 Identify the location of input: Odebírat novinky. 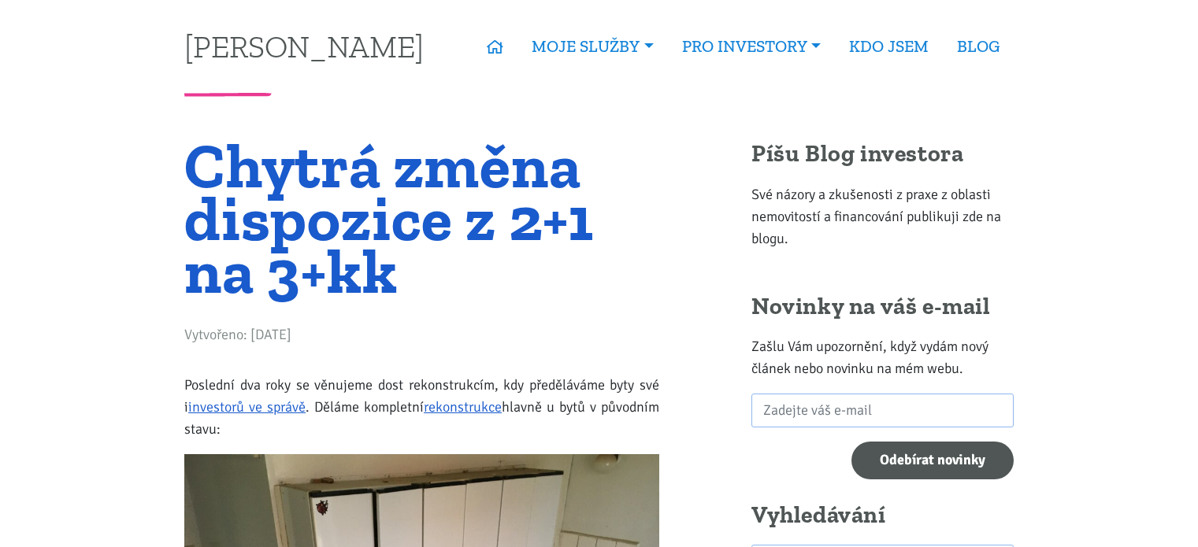
(933, 461).